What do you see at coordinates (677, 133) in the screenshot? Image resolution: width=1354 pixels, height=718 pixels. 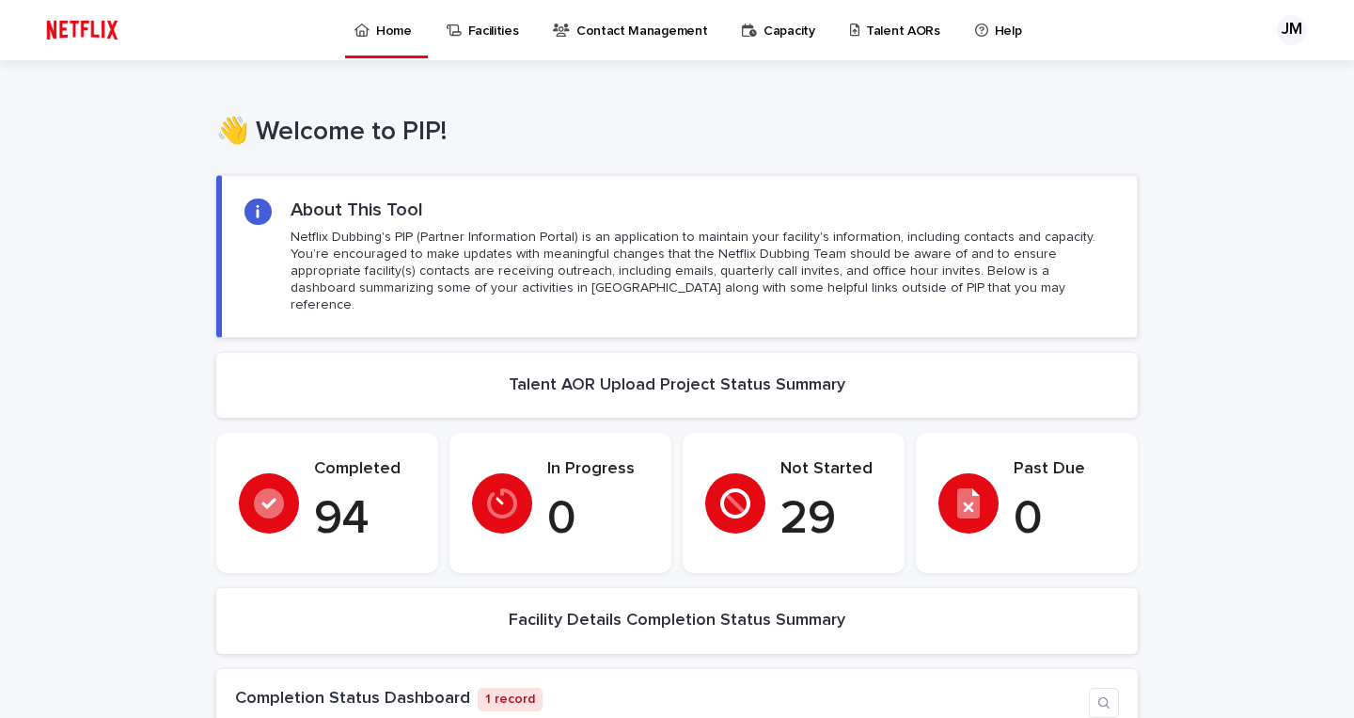 I see `h1: 👋 Welcome to PIP!` at bounding box center [677, 133].